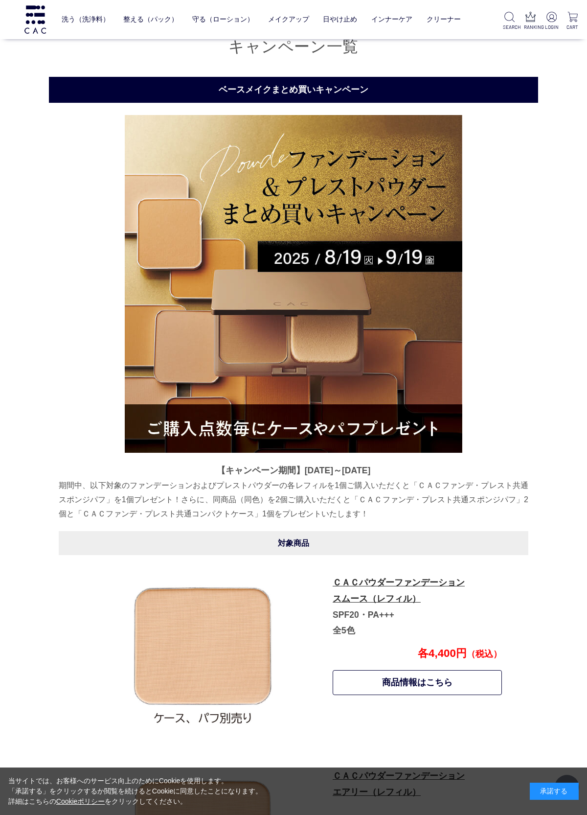  I want to click on a: RANKING, so click(531, 21).